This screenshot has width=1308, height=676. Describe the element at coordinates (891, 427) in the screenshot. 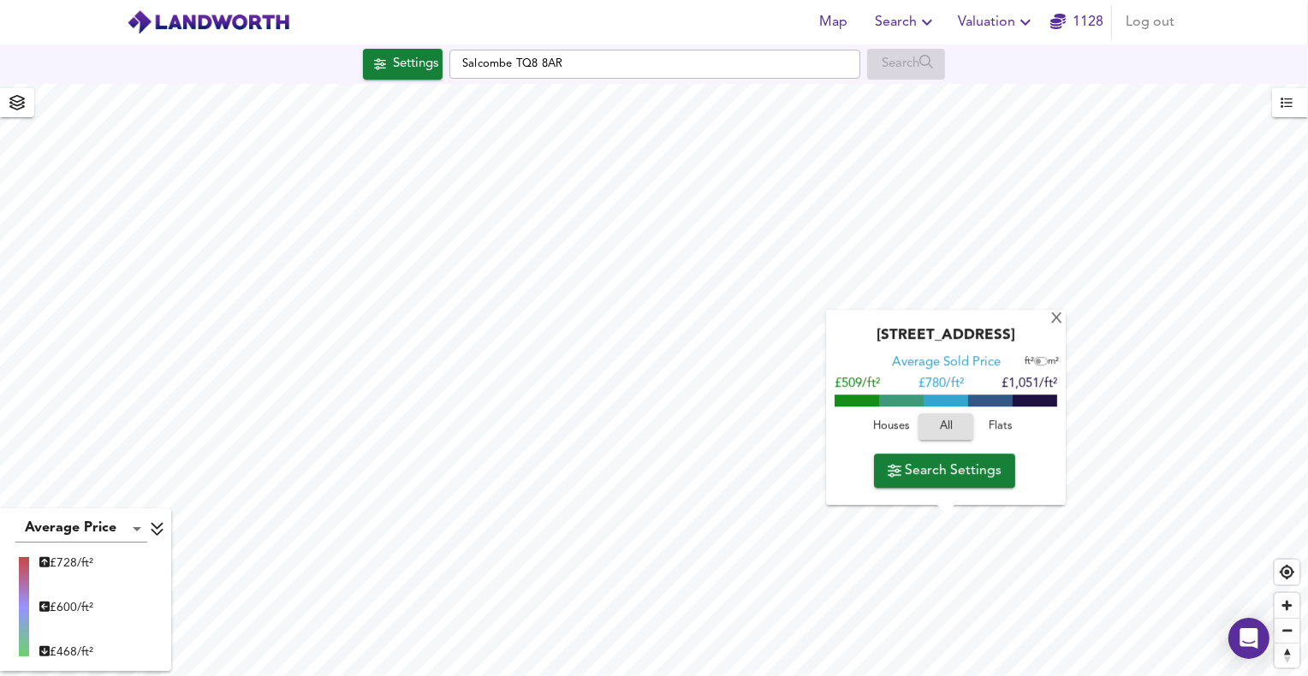

I see `span: Houses` at that location.